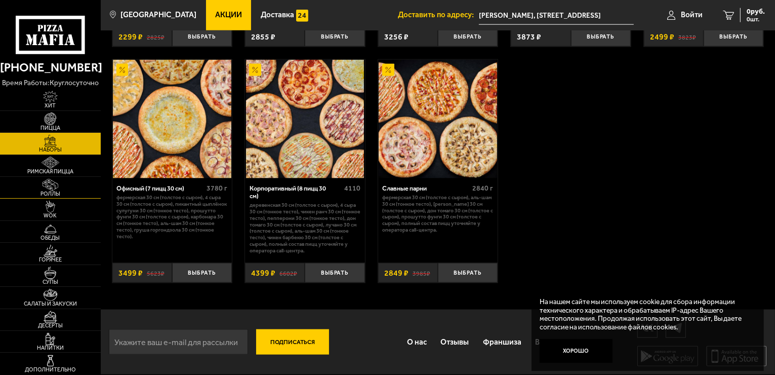 This screenshot has height=375, width=775. Describe the element at coordinates (483, 188) in the screenshot. I see `span: 2840 г` at that location.